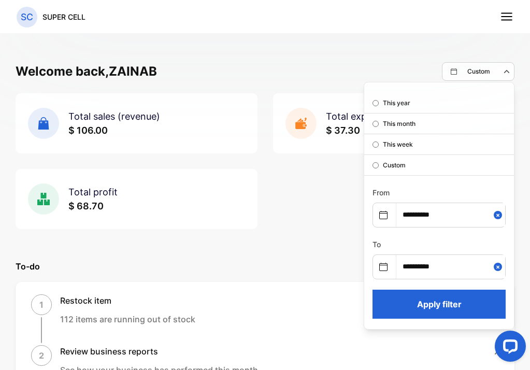 The height and width of the screenshot is (370, 530). I want to click on p: SUPER CELL, so click(64, 17).